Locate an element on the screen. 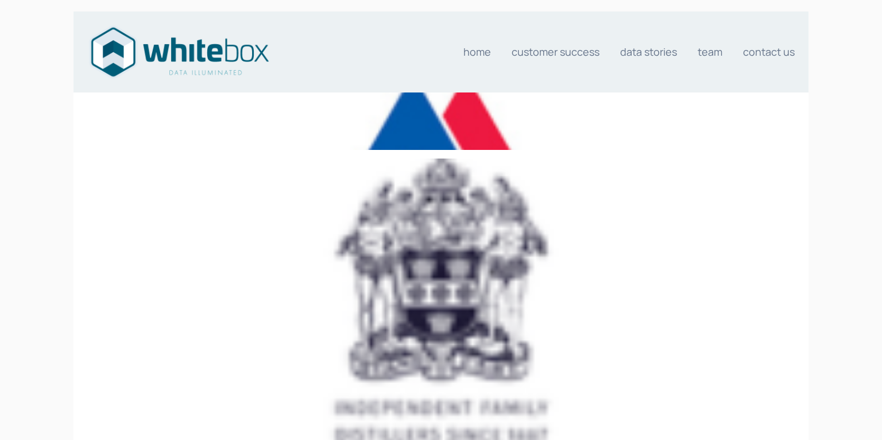  a: Data stories is located at coordinates (648, 52).